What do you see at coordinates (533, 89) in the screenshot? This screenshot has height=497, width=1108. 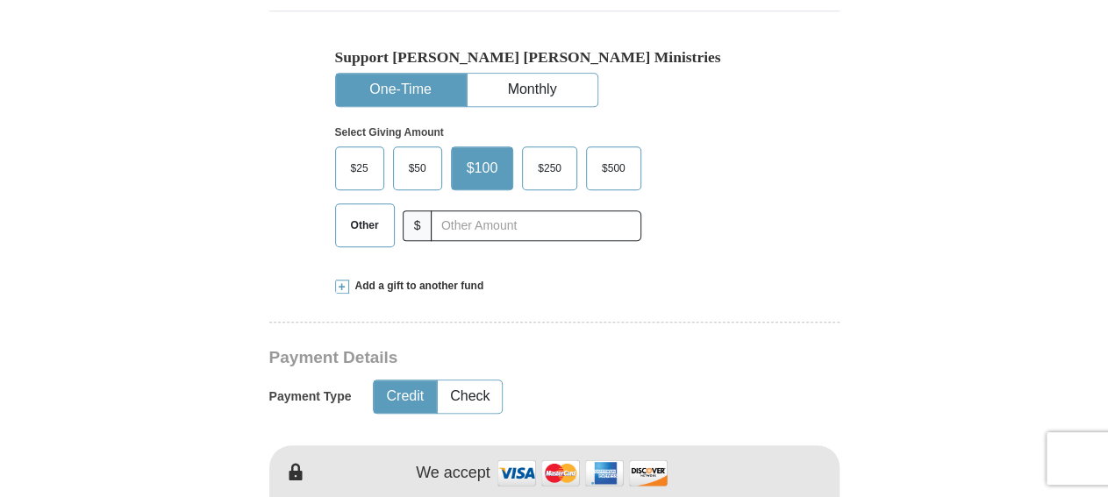 I see `button: Monthly` at bounding box center [533, 89].